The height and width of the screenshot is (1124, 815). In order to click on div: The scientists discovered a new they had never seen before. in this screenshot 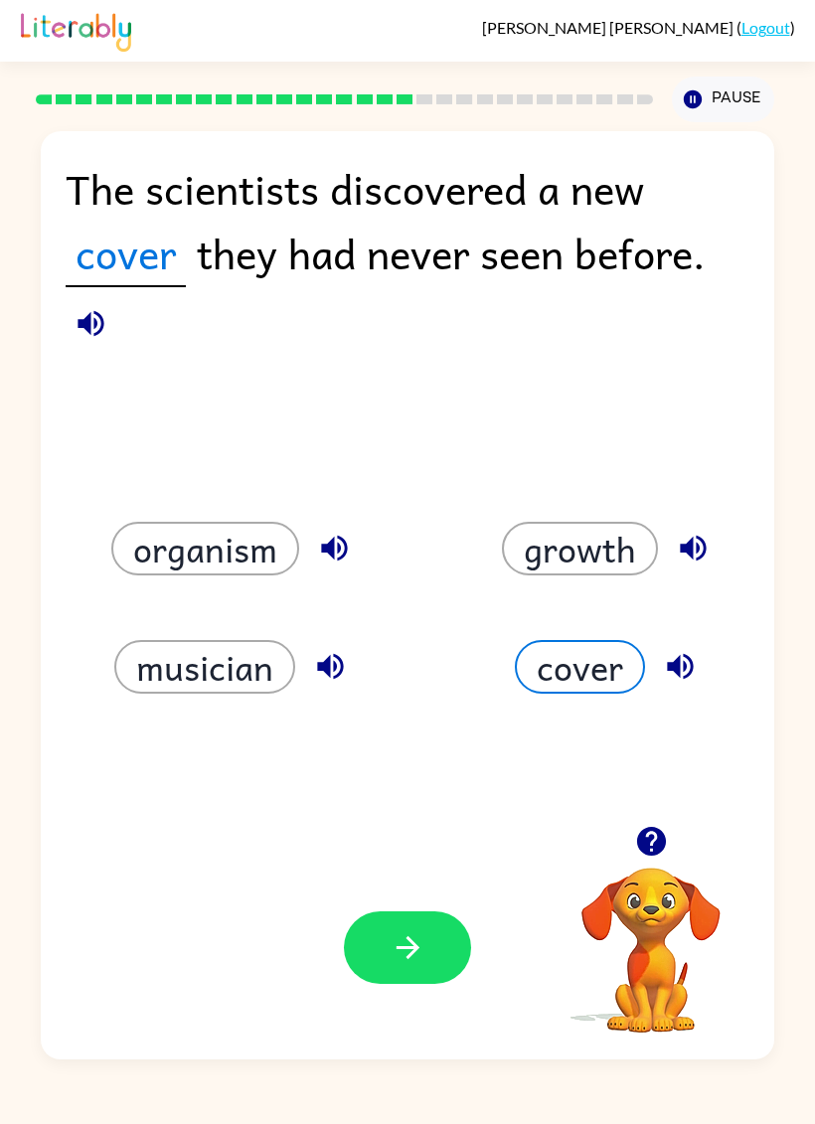, I will do `click(408, 231)`.